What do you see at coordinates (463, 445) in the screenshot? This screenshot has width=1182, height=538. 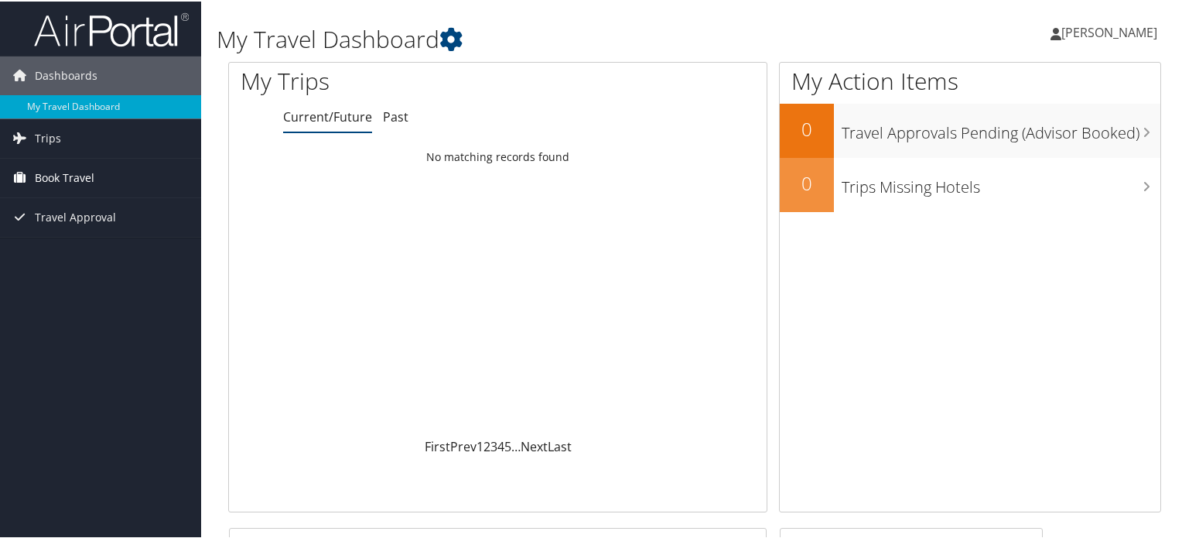 I see `a: Prev` at bounding box center [463, 445].